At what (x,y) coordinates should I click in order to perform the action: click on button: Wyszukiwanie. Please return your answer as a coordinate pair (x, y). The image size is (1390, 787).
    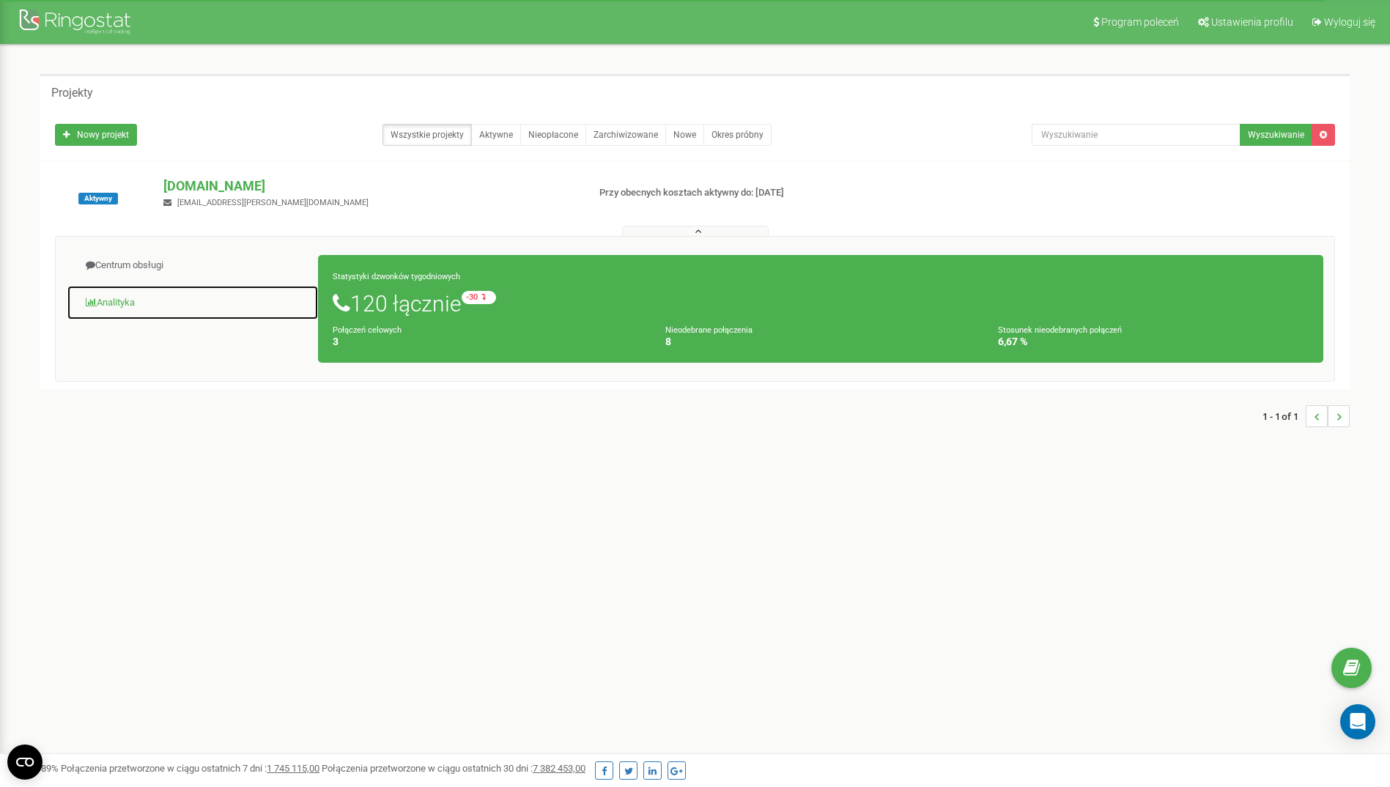
    Looking at the image, I should click on (1275, 135).